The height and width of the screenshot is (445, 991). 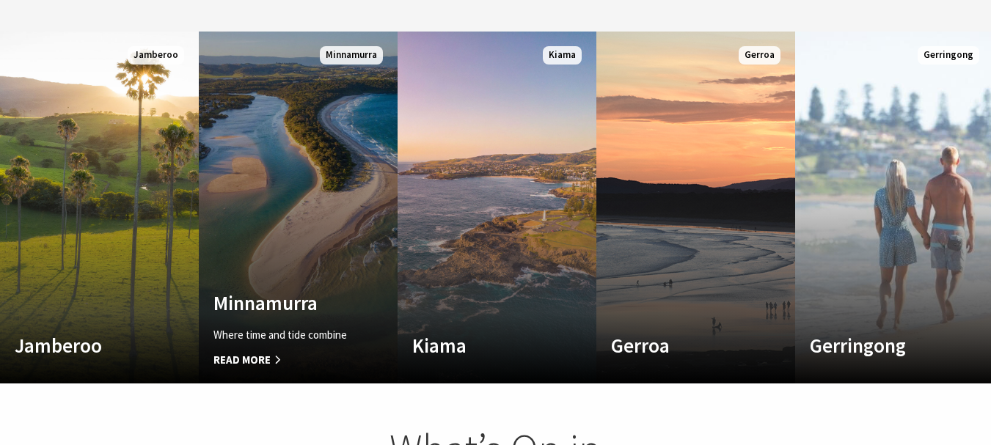 I want to click on a: Custom Image Used Minnamurra Where time and tide combine Read More Minnamurra, so click(x=298, y=208).